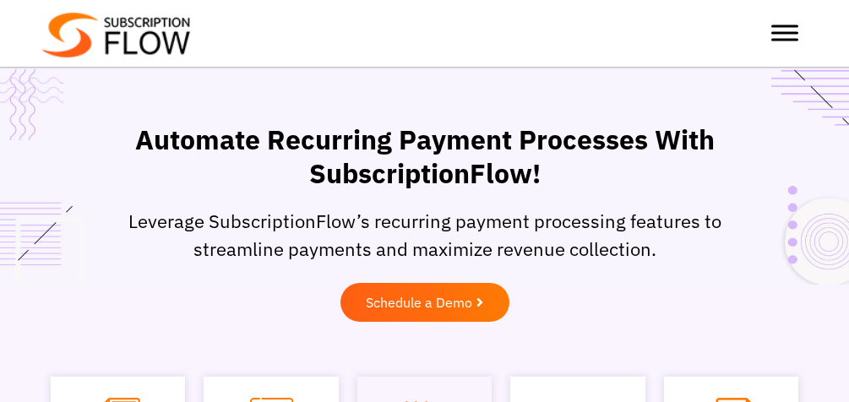  Describe the element at coordinates (116, 35) in the screenshot. I see `img: Subscriptionflow` at that location.